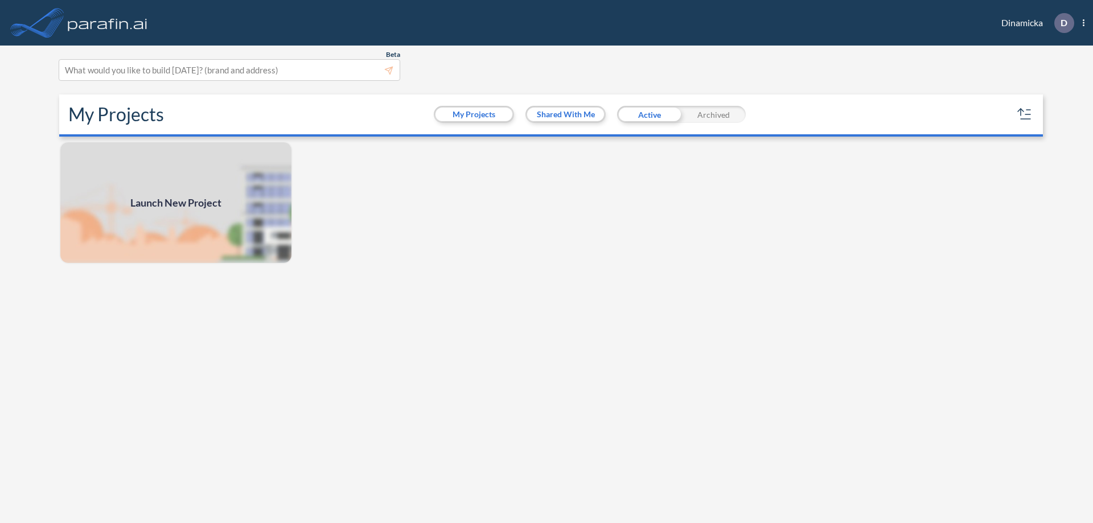 This screenshot has height=523, width=1093. Describe the element at coordinates (176, 203) in the screenshot. I see `span: Launch New Project` at that location.